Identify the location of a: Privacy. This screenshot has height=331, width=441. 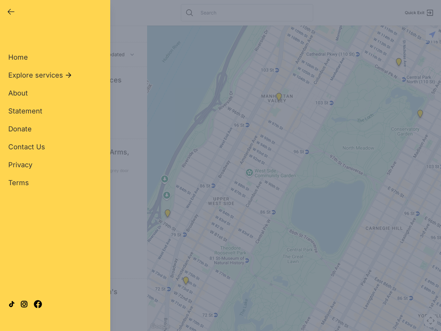
(20, 165).